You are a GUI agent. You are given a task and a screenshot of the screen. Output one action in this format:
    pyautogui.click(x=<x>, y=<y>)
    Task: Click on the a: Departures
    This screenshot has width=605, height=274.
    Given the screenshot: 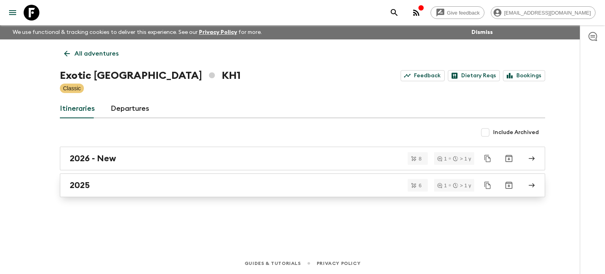 What is the action you would take?
    pyautogui.click(x=130, y=109)
    